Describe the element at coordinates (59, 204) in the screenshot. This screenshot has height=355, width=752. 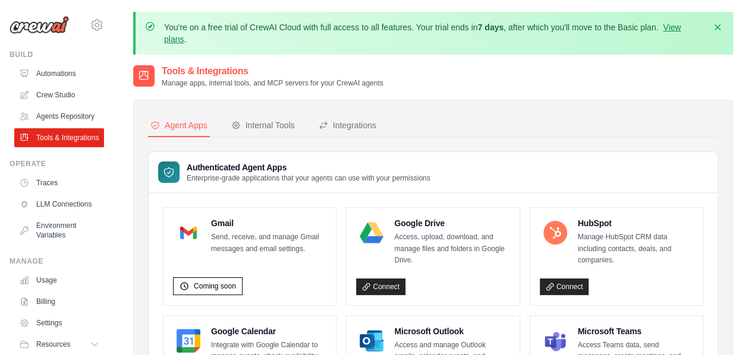
I see `a: LLM Connections` at that location.